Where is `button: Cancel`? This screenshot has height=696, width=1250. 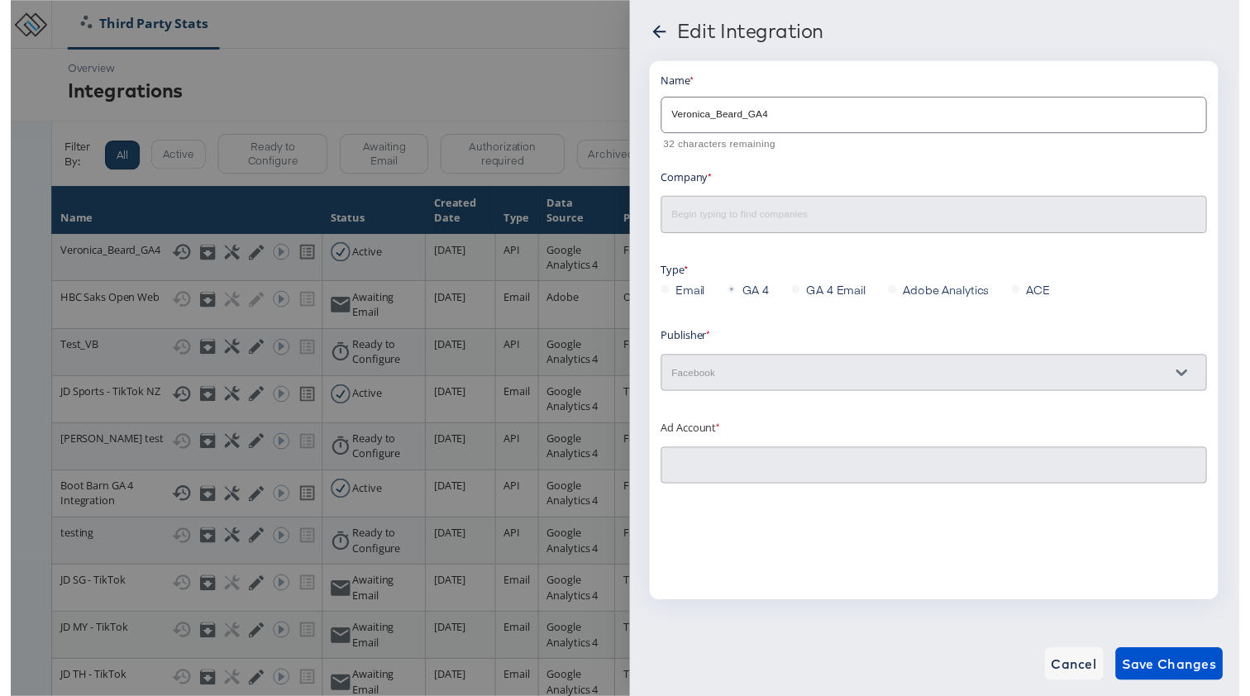
button: Cancel is located at coordinates (1082, 675).